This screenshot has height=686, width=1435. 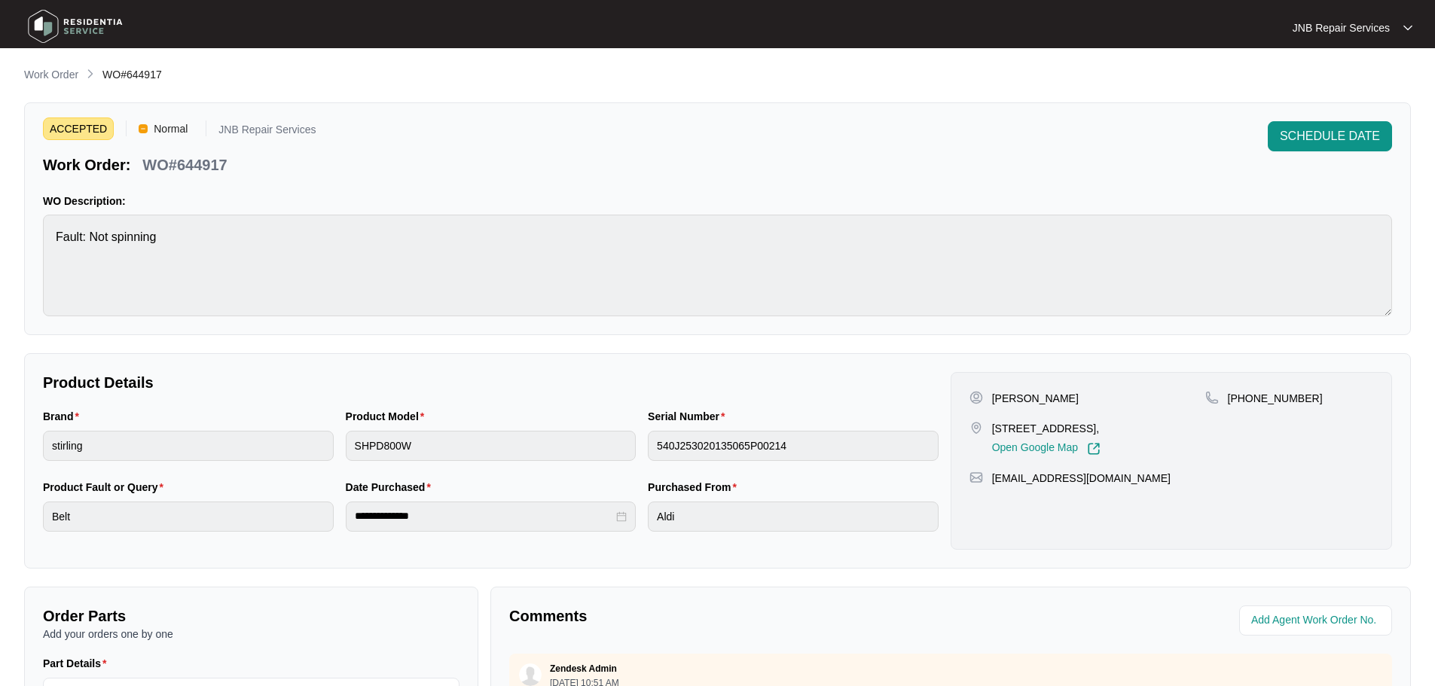 I want to click on input: Date Purchased, so click(x=484, y=516).